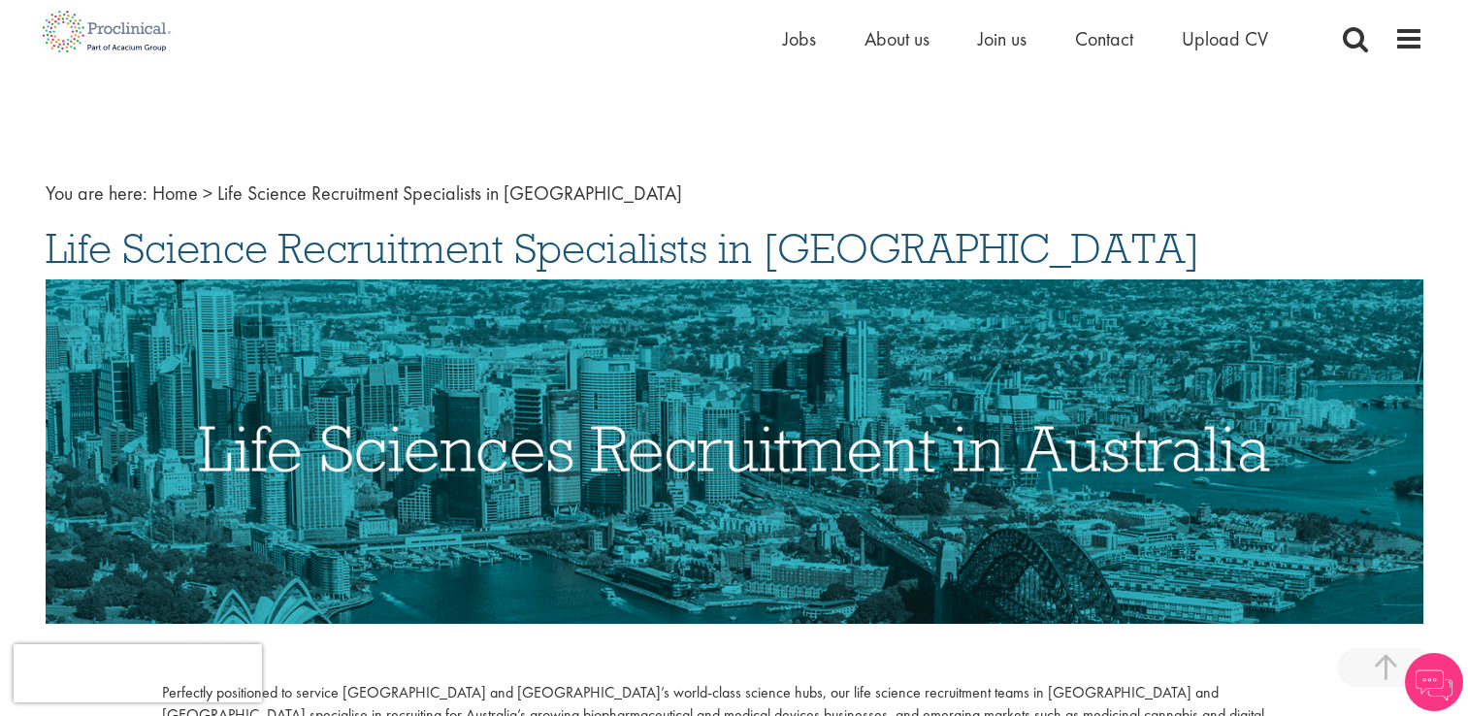  Describe the element at coordinates (896, 39) in the screenshot. I see `span: About us` at that location.